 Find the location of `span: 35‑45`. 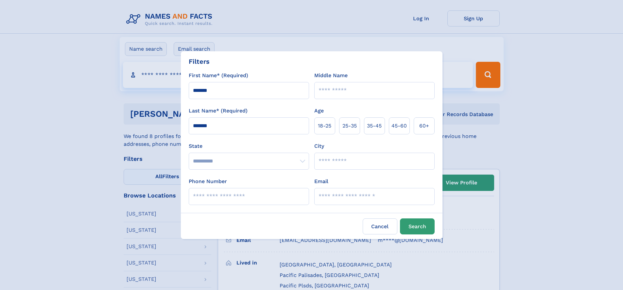

span: 35‑45 is located at coordinates (374, 126).